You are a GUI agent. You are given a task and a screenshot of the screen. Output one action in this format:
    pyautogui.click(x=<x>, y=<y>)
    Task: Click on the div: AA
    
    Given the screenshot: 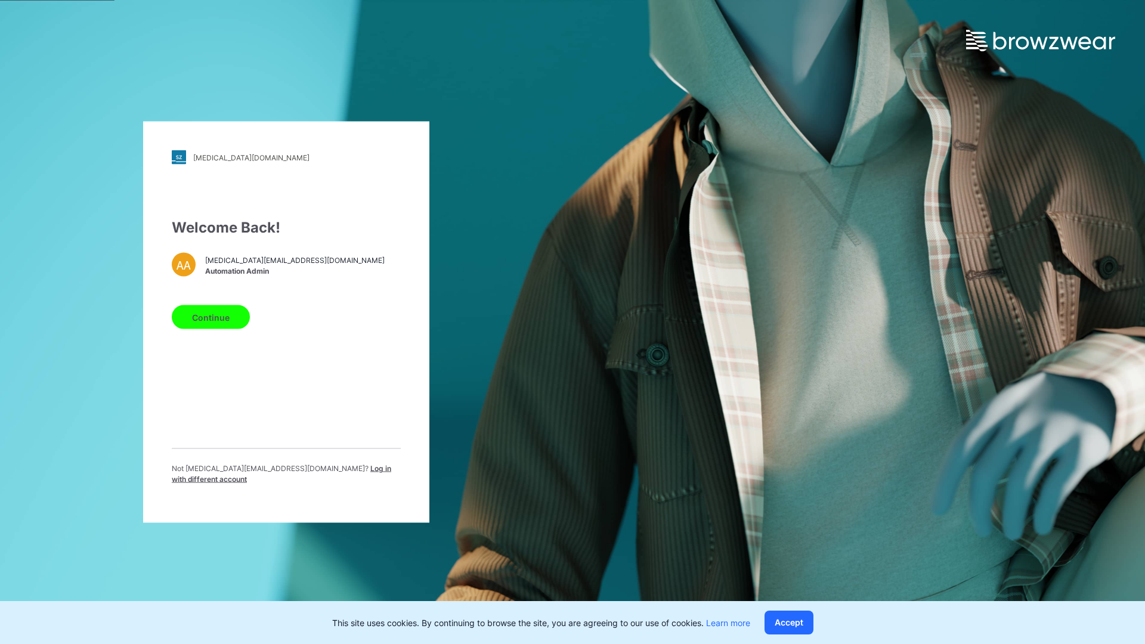 What is the action you would take?
    pyautogui.click(x=184, y=265)
    